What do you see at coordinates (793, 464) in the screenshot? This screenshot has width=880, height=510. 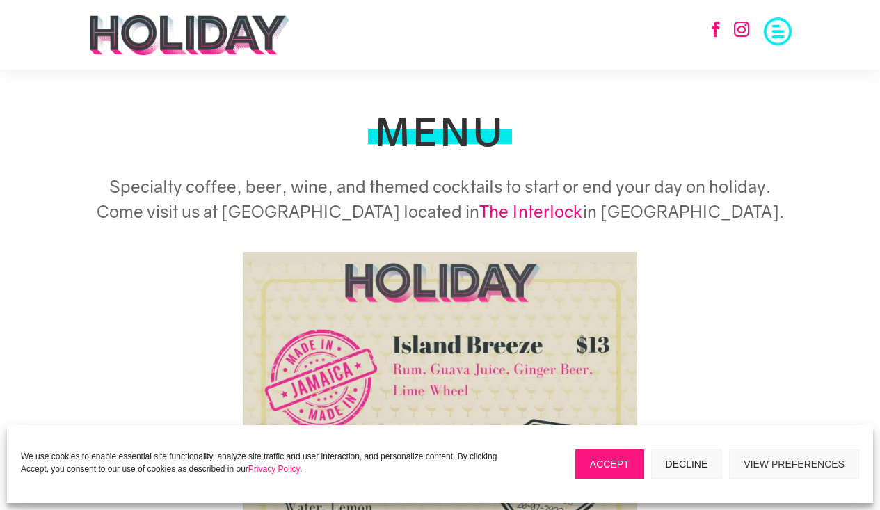 I see `button: View preferences` at bounding box center [793, 464].